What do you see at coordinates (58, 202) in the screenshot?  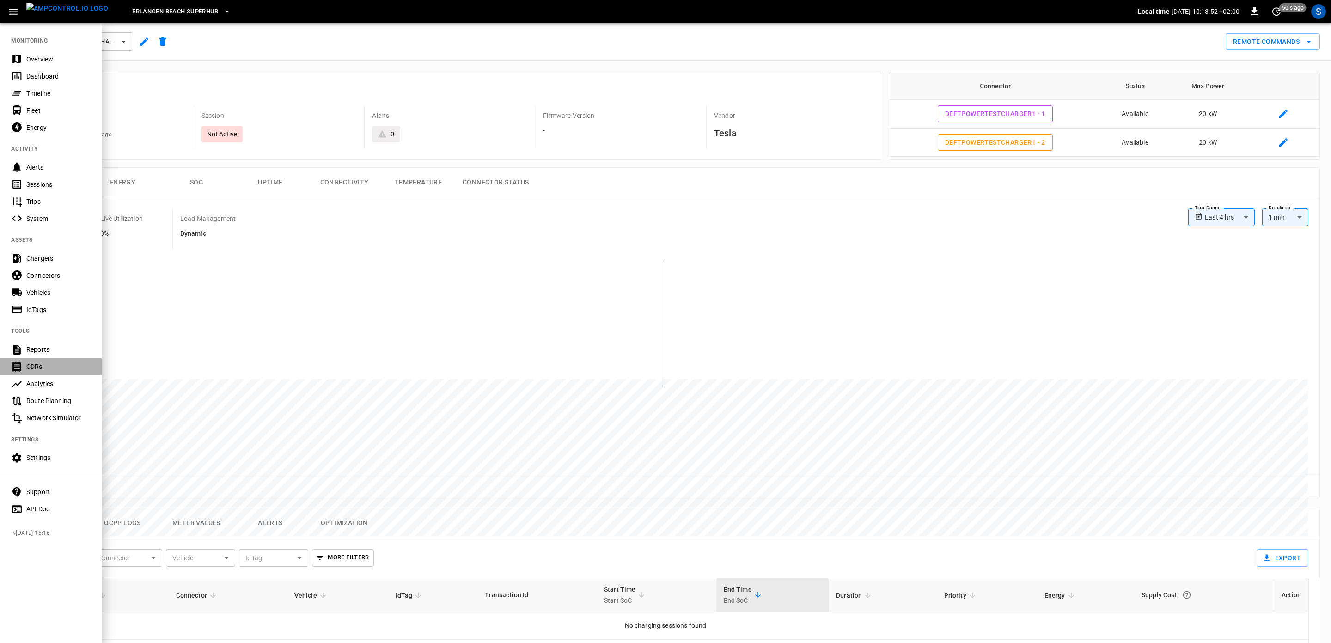 I see `div: Trips` at bounding box center [58, 202].